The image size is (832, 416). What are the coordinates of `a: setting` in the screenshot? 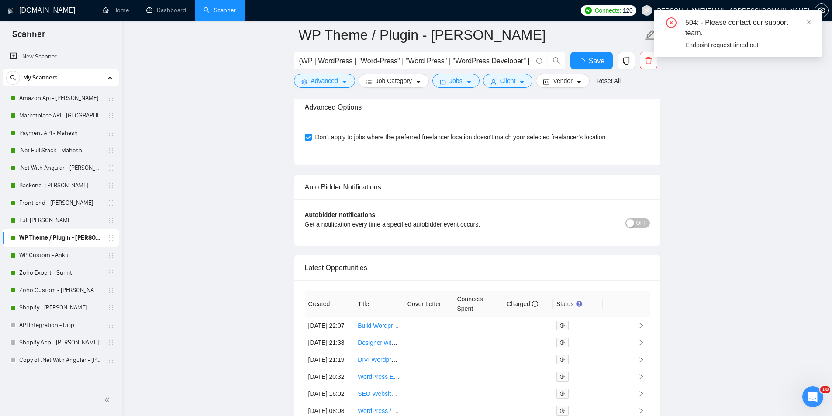 It's located at (822, 10).